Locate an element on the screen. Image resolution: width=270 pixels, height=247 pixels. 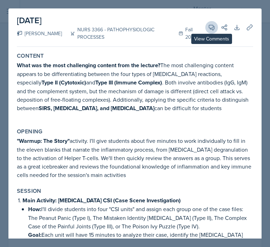
strong: Type III (Immune Complex) is located at coordinates (129, 82).